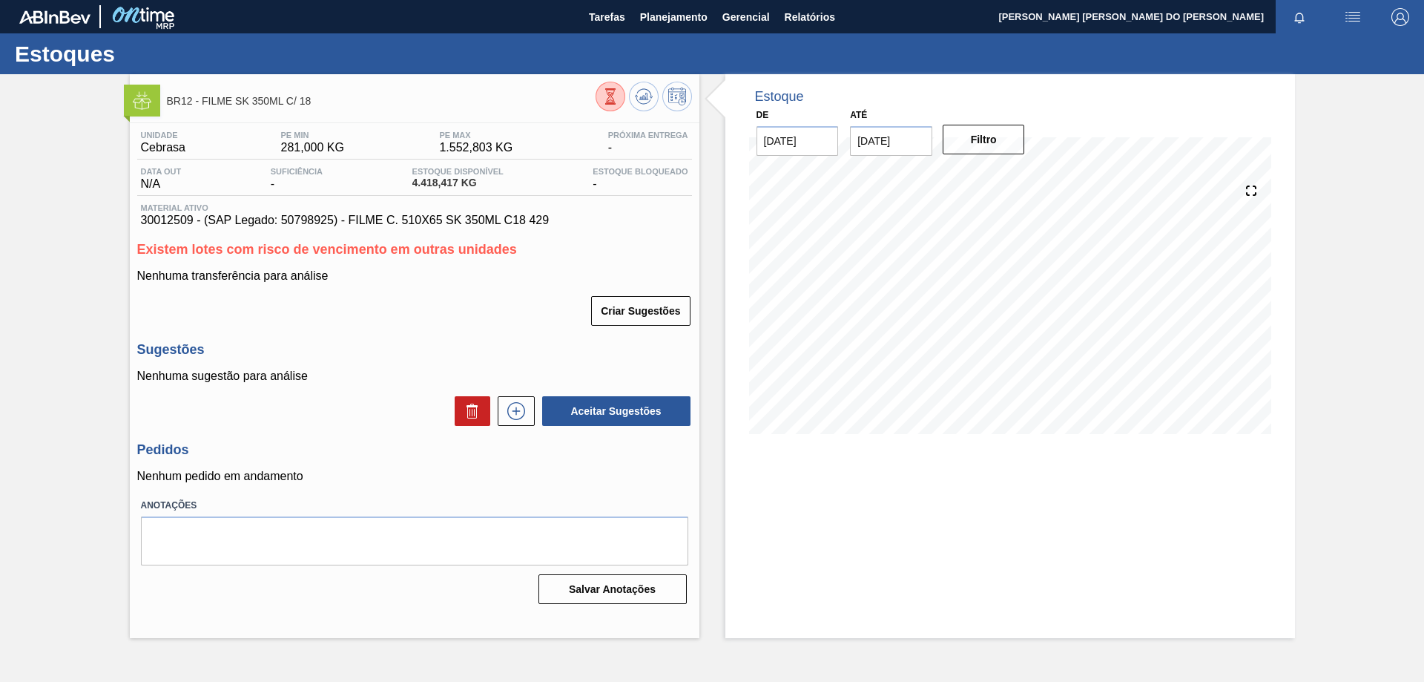 This screenshot has height=682, width=1424. I want to click on label: Até, so click(858, 115).